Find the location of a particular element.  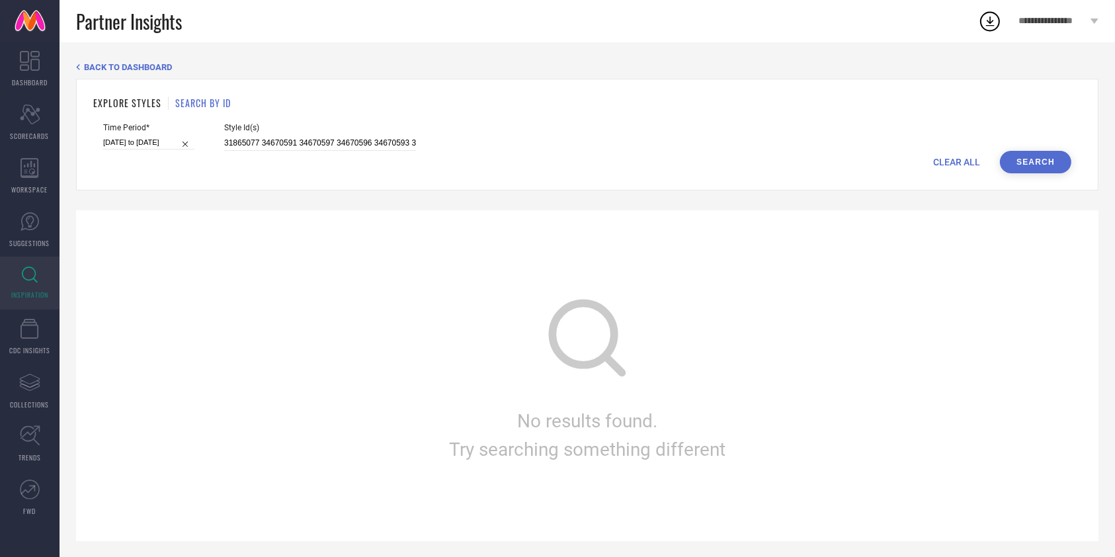

span: Try searching something different is located at coordinates (587, 449).